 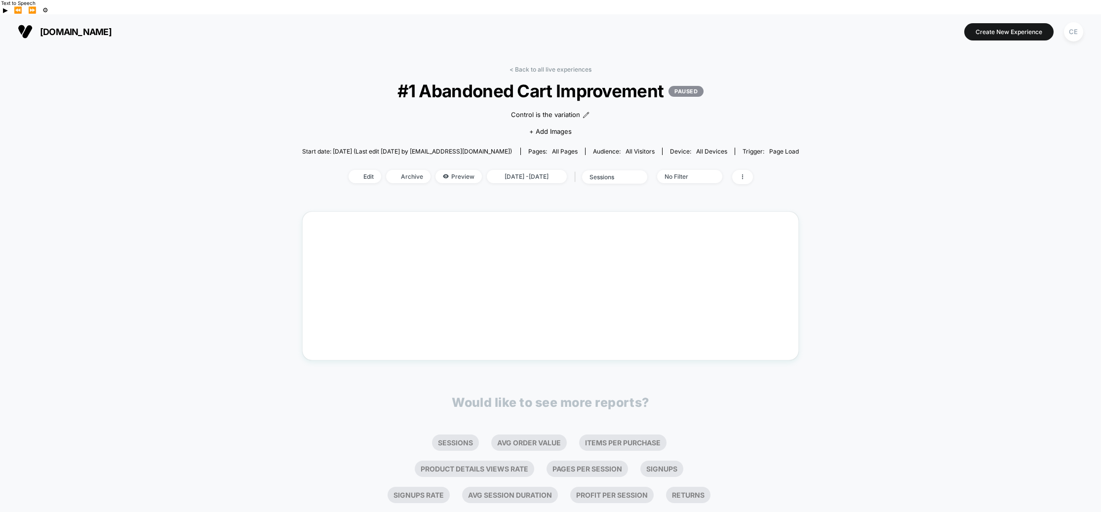 I want to click on span: all pages, so click(x=565, y=151).